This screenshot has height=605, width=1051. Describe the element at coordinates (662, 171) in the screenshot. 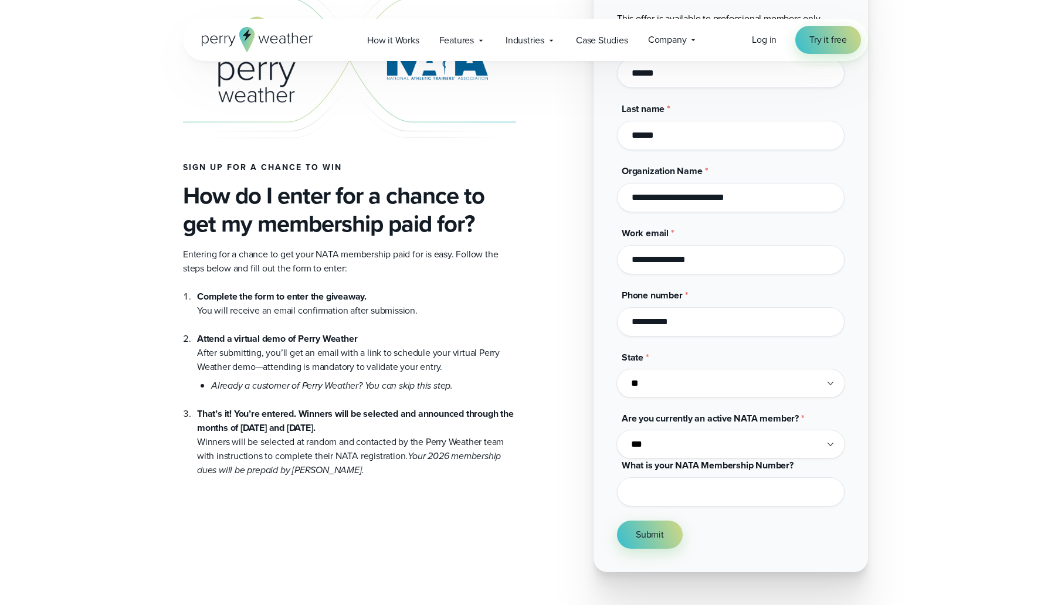

I see `span: Organization Name` at that location.